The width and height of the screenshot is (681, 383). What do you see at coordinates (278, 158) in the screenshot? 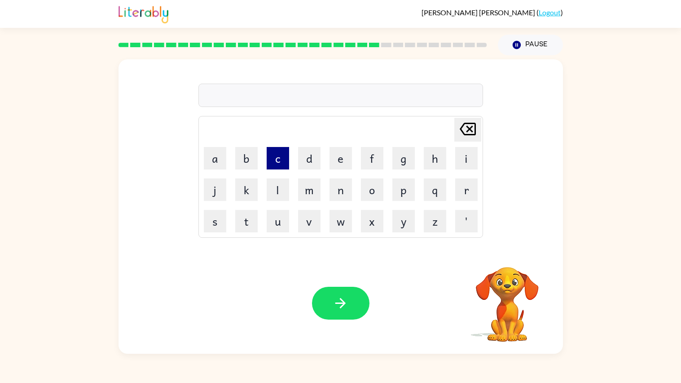
I see `button: c` at bounding box center [278, 158].